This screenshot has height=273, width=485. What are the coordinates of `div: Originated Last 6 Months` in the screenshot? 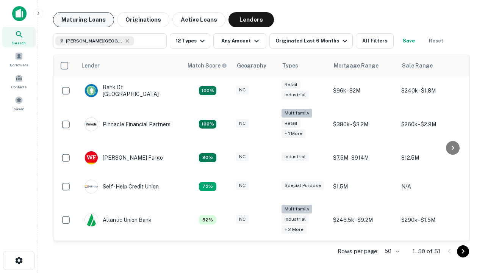 It's located at (312, 41).